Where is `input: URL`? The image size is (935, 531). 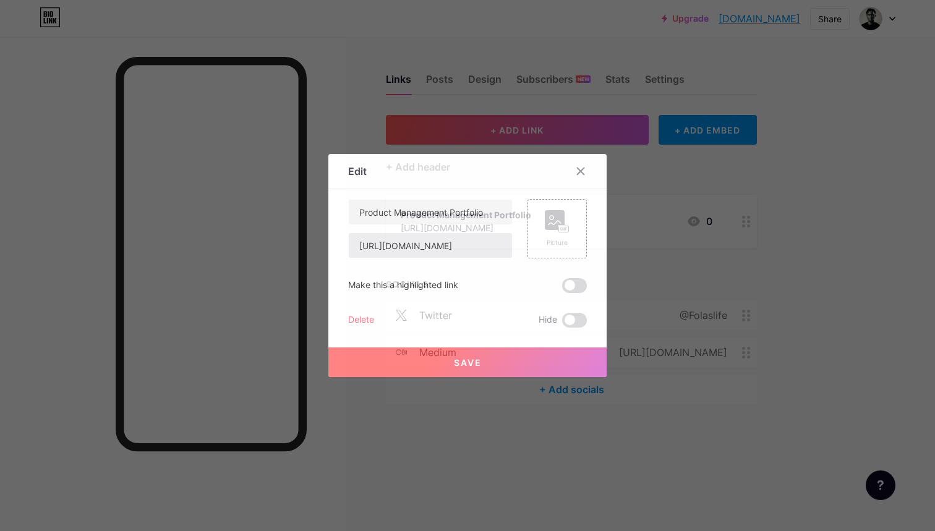
input: URL is located at coordinates (430, 246).